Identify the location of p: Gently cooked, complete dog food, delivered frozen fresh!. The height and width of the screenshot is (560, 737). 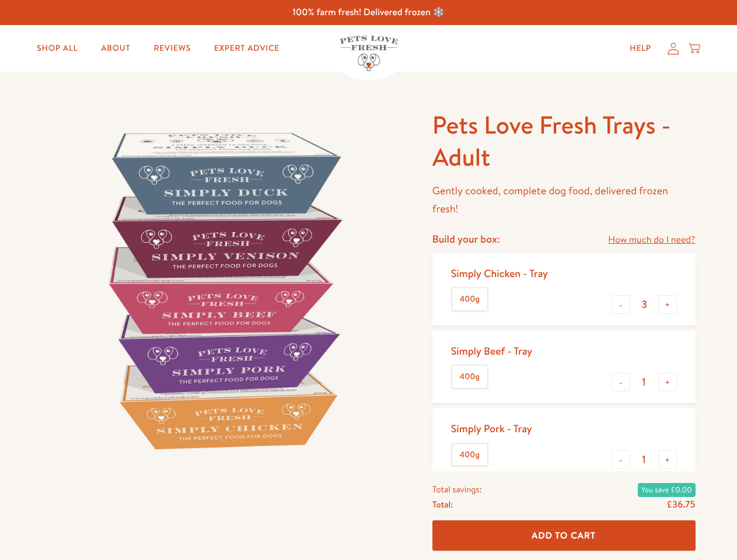
(563, 199).